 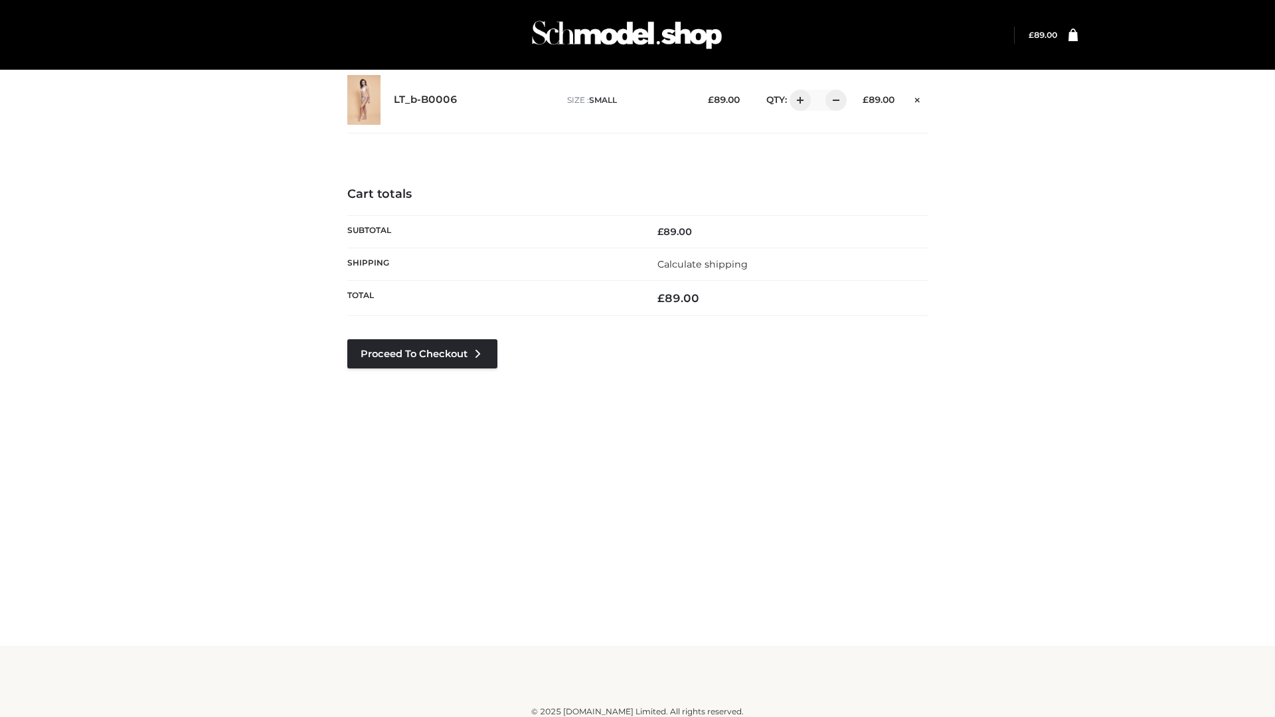 What do you see at coordinates (703, 264) in the screenshot?
I see `a: Calculate shipping` at bounding box center [703, 264].